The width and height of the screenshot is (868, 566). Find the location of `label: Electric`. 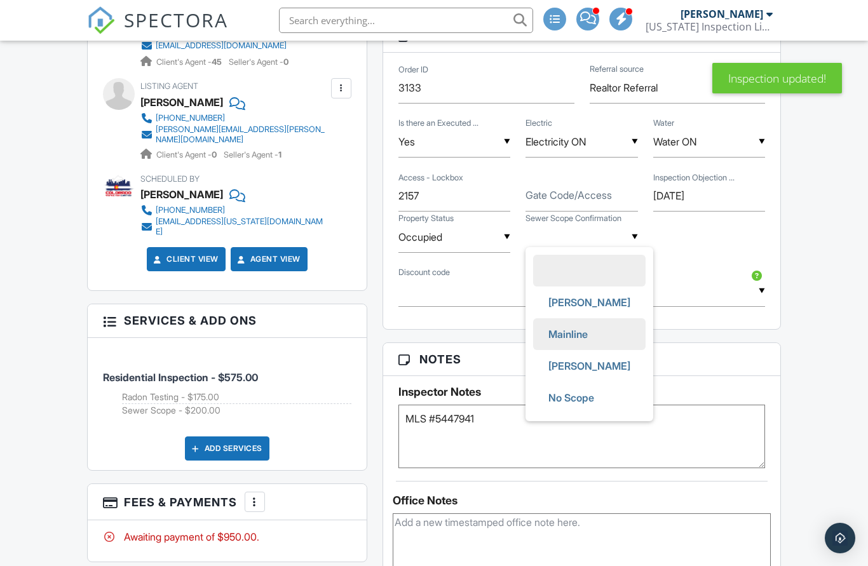

label: Electric is located at coordinates (539, 123).